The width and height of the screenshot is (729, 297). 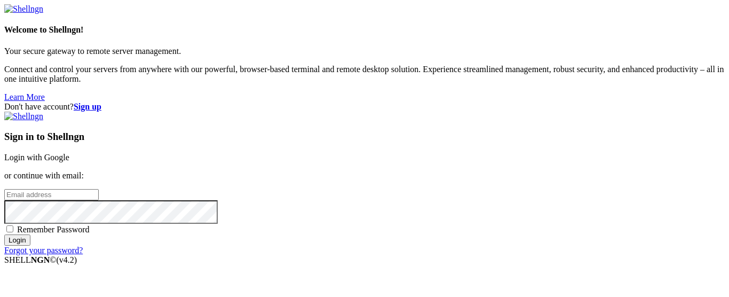 I want to click on input: Remember Password, so click(x=10, y=229).